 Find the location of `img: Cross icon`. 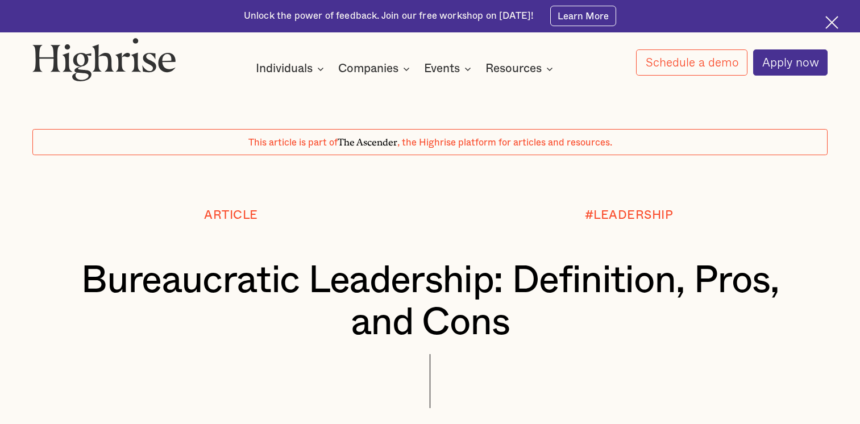

img: Cross icon is located at coordinates (832, 22).